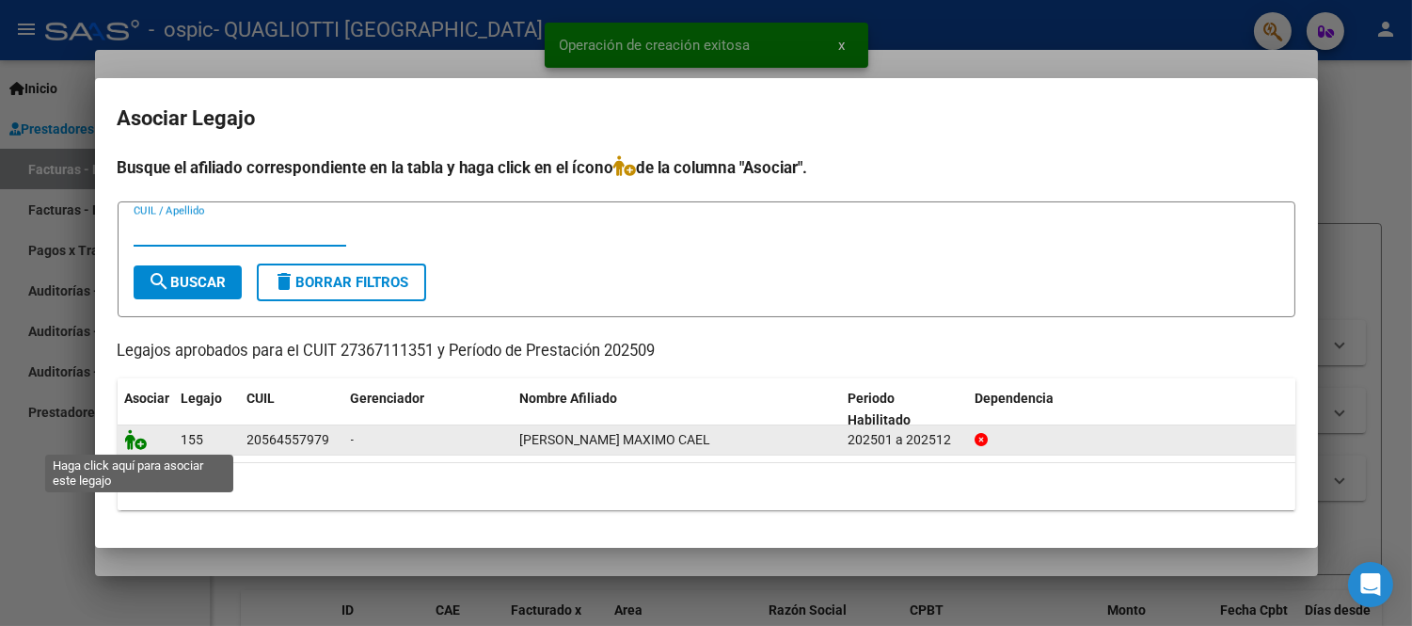 The image size is (1412, 626). Describe the element at coordinates (292, 409) in the screenshot. I see `datatable-header-cell: CUIL` at that location.